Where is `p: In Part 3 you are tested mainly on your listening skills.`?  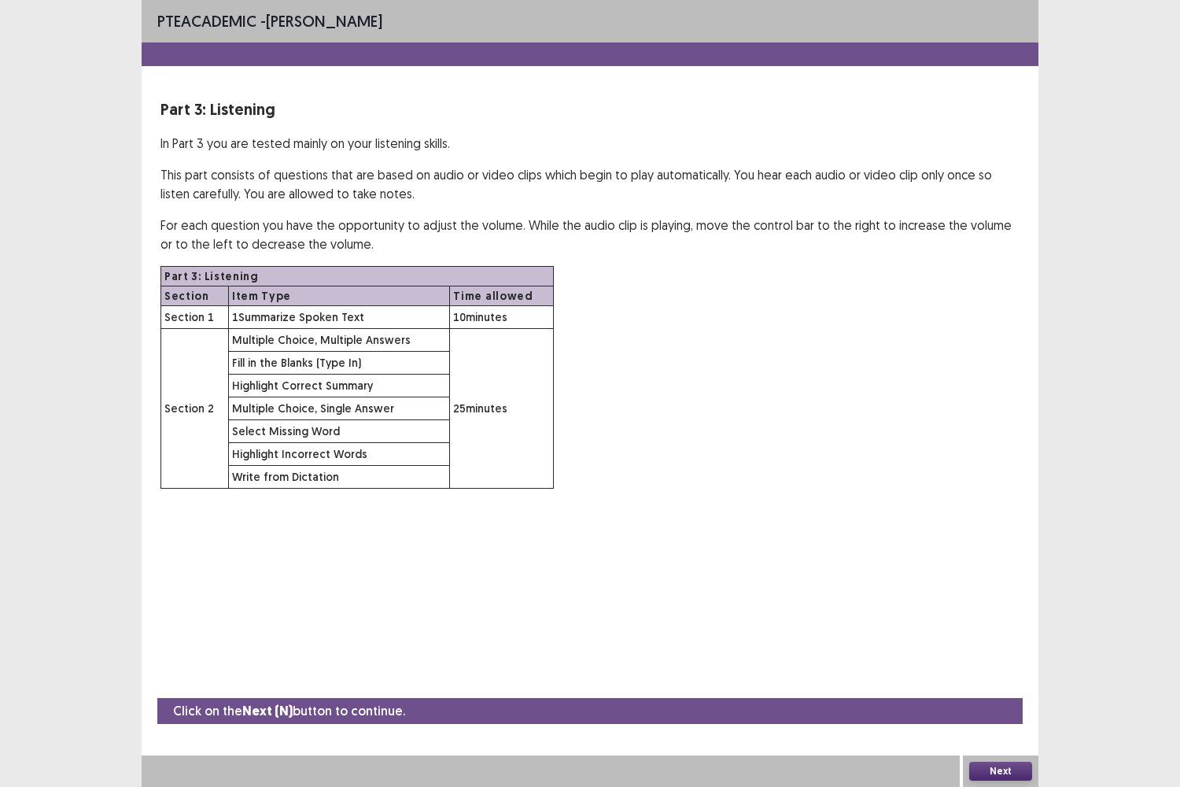
p: In Part 3 you are tested mainly on your listening skills. is located at coordinates (590, 143).